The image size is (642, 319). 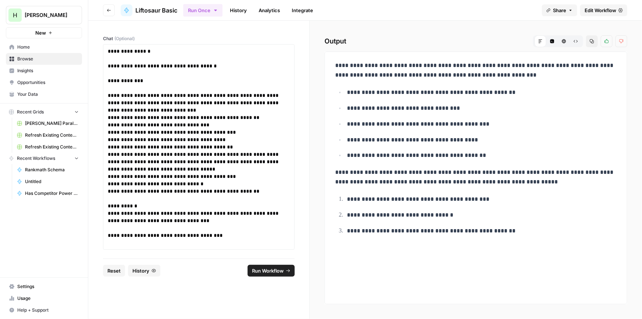 I want to click on span: Edit Workflow, so click(x=601, y=10).